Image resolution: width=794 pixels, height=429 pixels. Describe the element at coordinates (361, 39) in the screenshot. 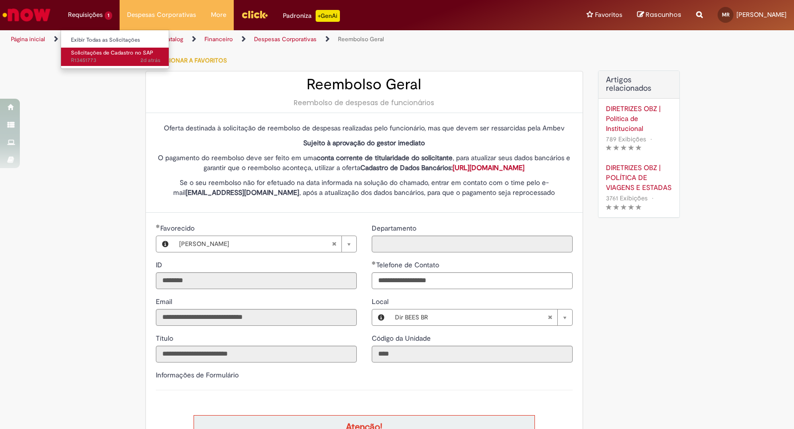

I see `a: Reembolso Geral` at that location.